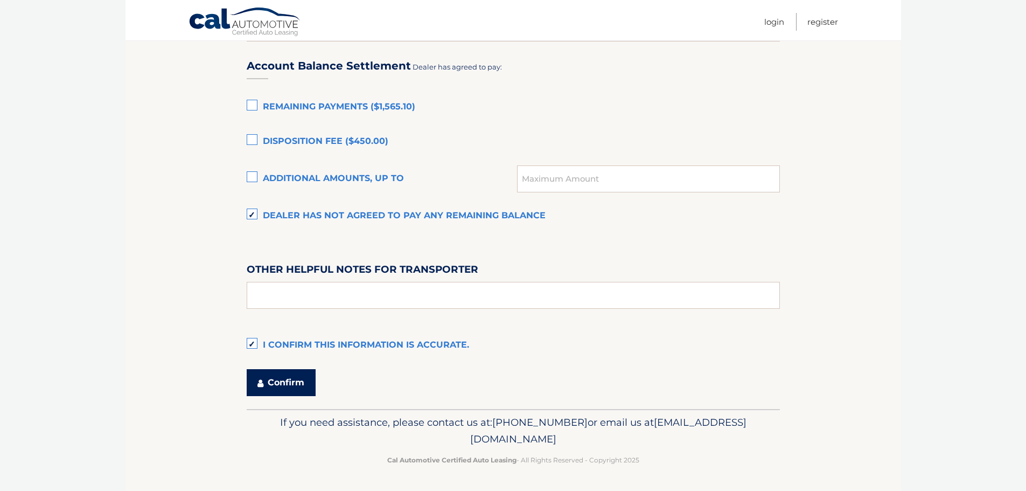 This screenshot has height=491, width=1026. I want to click on h3: Account Balance Settlement, so click(329, 66).